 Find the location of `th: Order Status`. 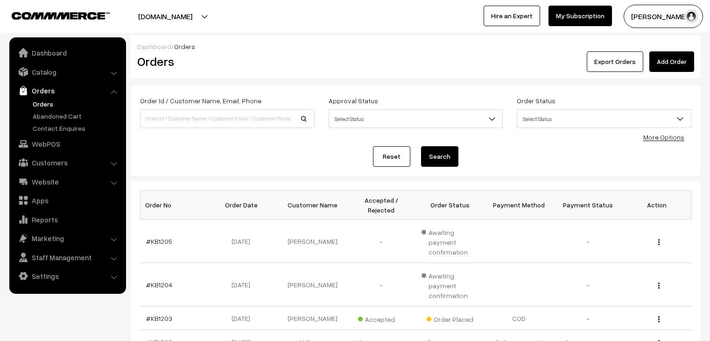

th: Order Status is located at coordinates (450, 205).